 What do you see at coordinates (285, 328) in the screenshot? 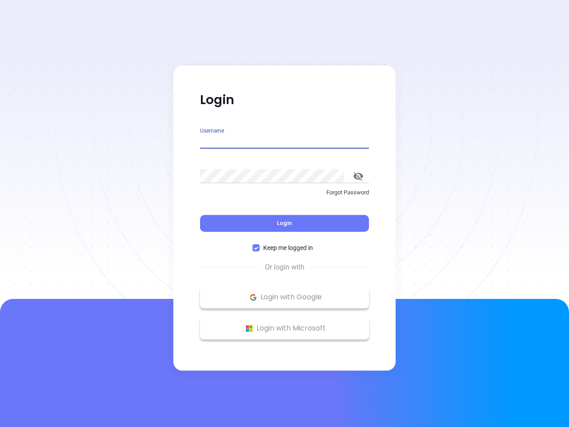
I see `p: Login with Microsoft` at bounding box center [285, 328].